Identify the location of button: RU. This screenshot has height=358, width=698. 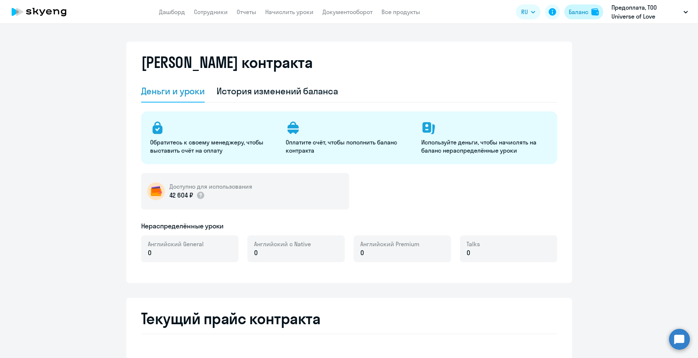
(528, 12).